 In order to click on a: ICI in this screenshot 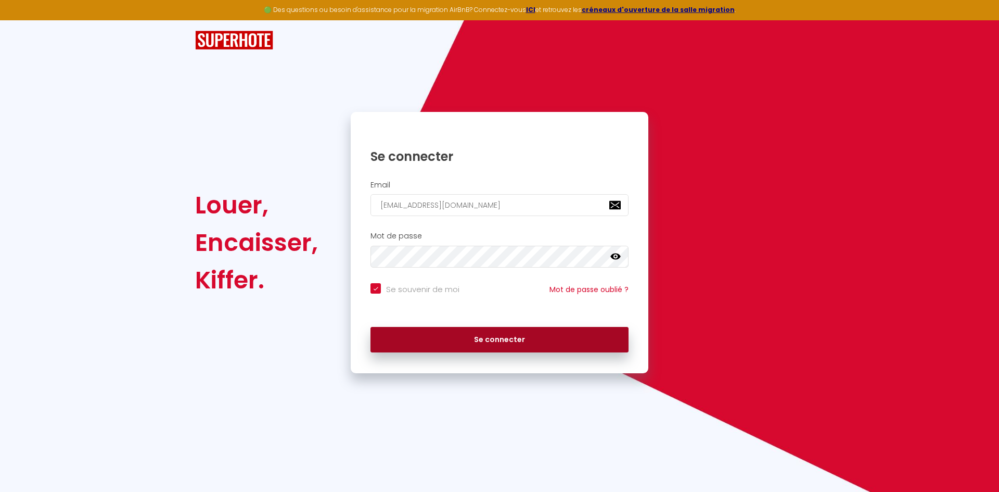, I will do `click(531, 9)`.